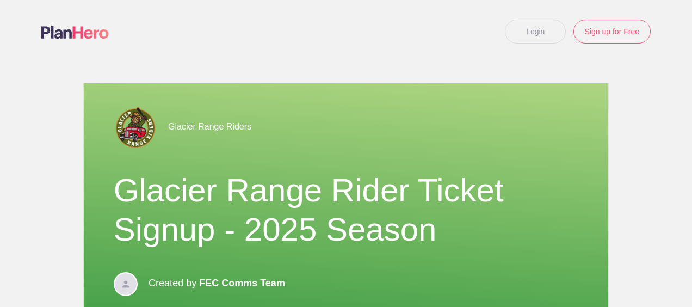 The image size is (692, 307). Describe the element at coordinates (75, 32) in the screenshot. I see `img: Logo main planhero` at that location.